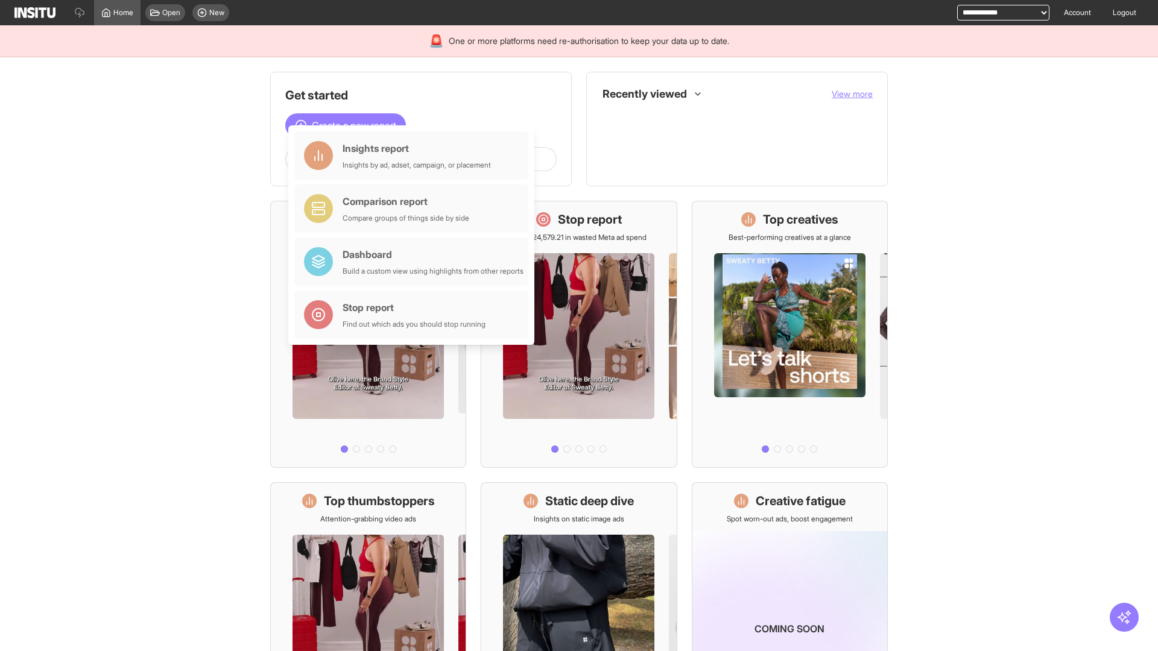 Image resolution: width=1158 pixels, height=651 pixels. What do you see at coordinates (123, 13) in the screenshot?
I see `span: Home` at bounding box center [123, 13].